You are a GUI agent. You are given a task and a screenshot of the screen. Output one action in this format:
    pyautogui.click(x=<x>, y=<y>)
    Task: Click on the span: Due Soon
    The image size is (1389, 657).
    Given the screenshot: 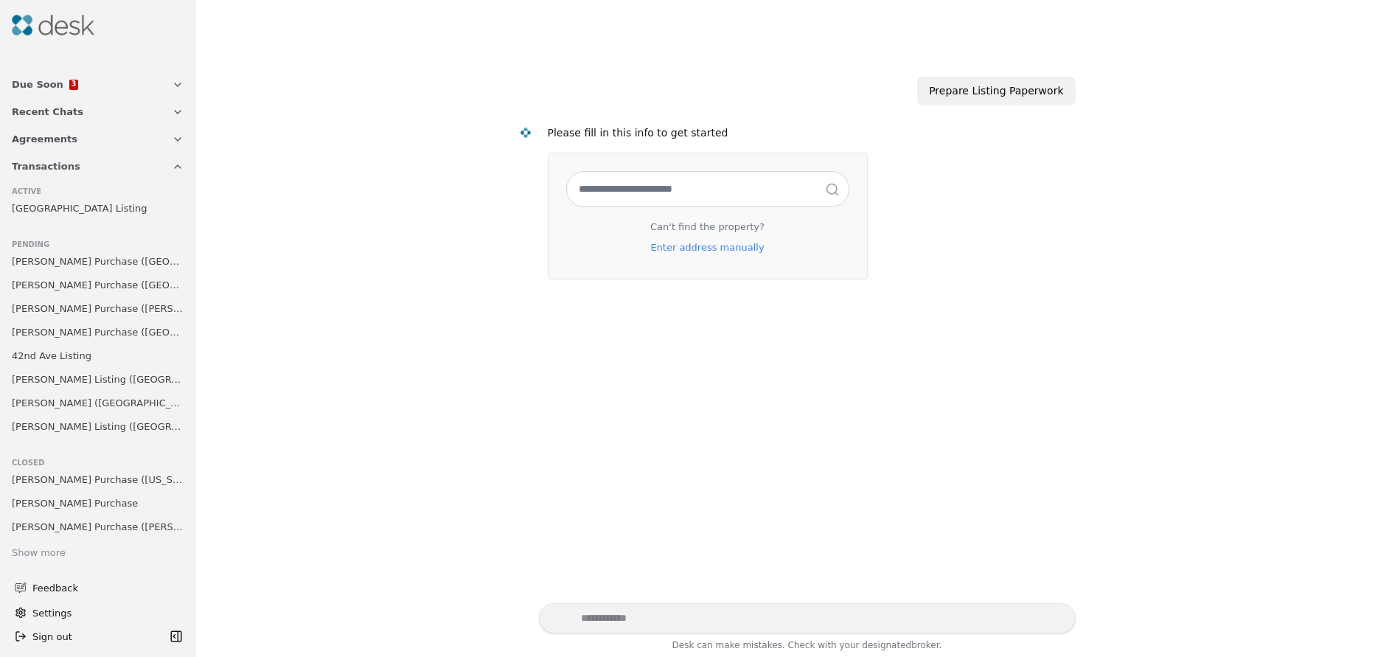 What is the action you would take?
    pyautogui.click(x=38, y=84)
    